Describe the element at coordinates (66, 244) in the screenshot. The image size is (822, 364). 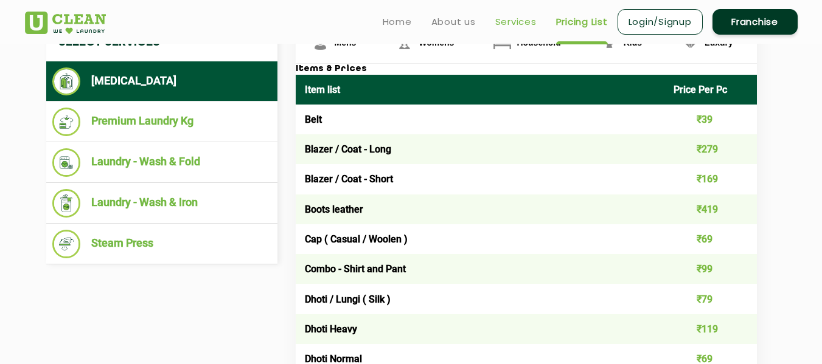
I see `img: Steam Press` at that location.